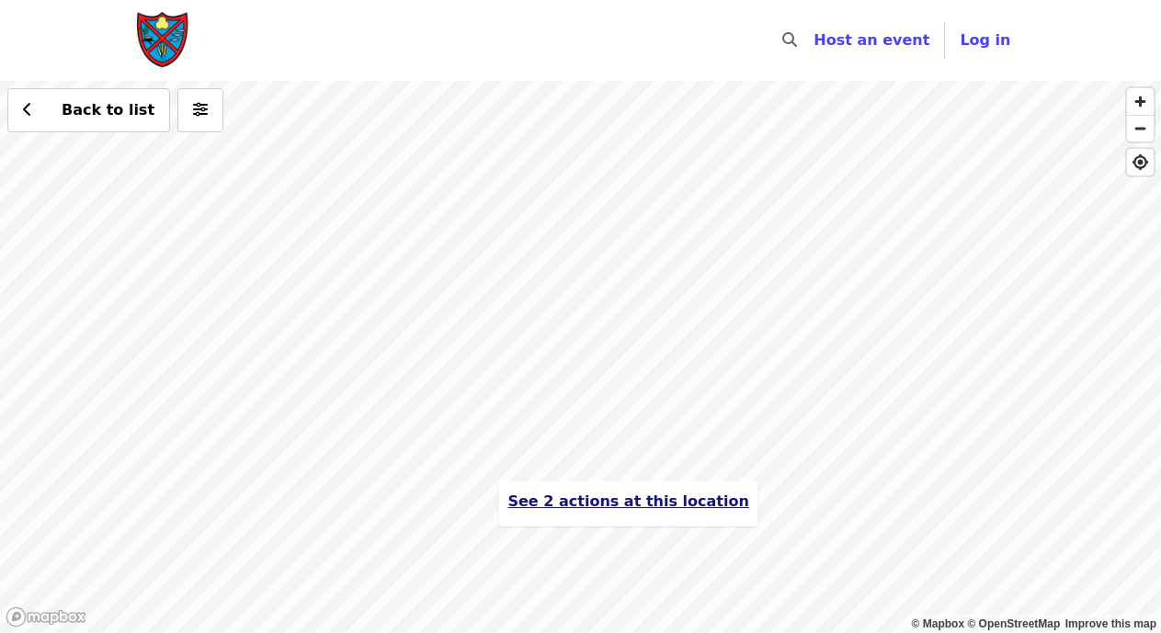  I want to click on a: Map feedback, so click(1110, 624).